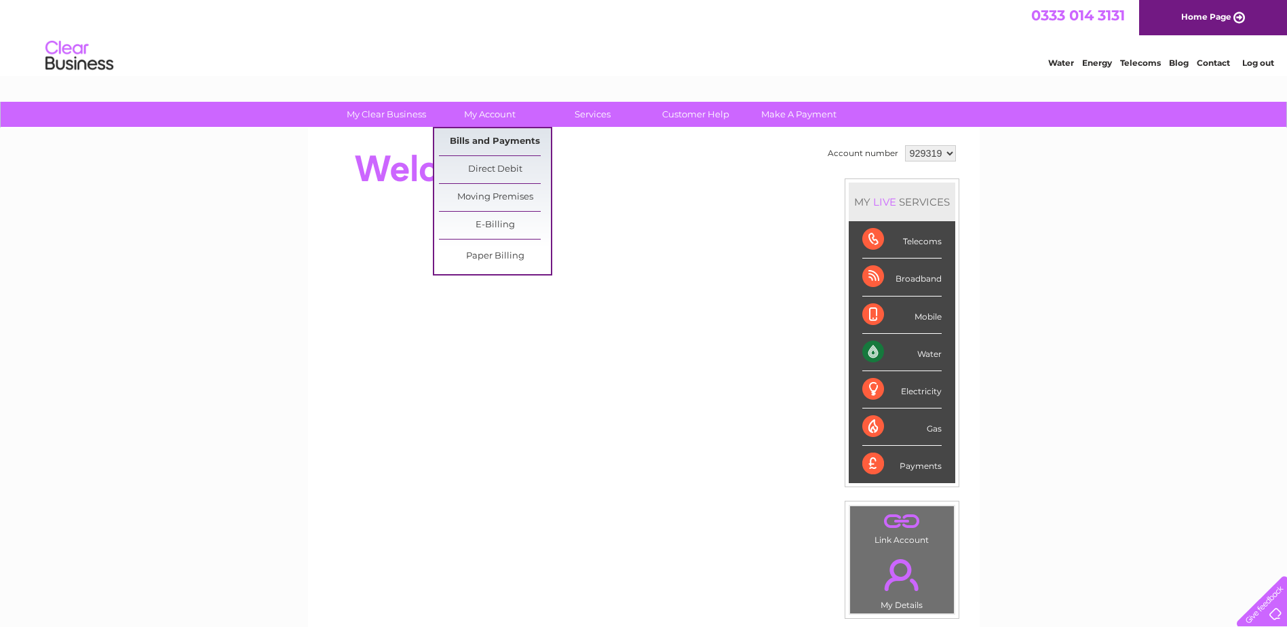 The width and height of the screenshot is (1287, 627). Describe the element at coordinates (863, 153) in the screenshot. I see `td: Account number` at that location.